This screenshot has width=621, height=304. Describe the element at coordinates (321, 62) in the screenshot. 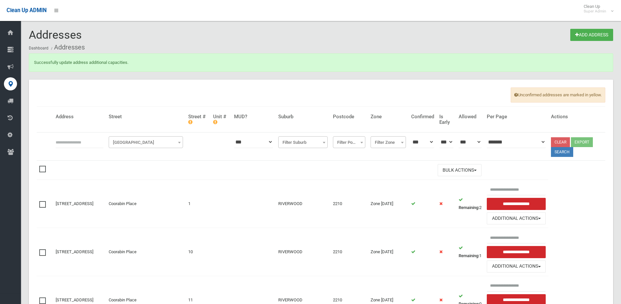

I see `div: Successfully update address additional capacities.` at that location.